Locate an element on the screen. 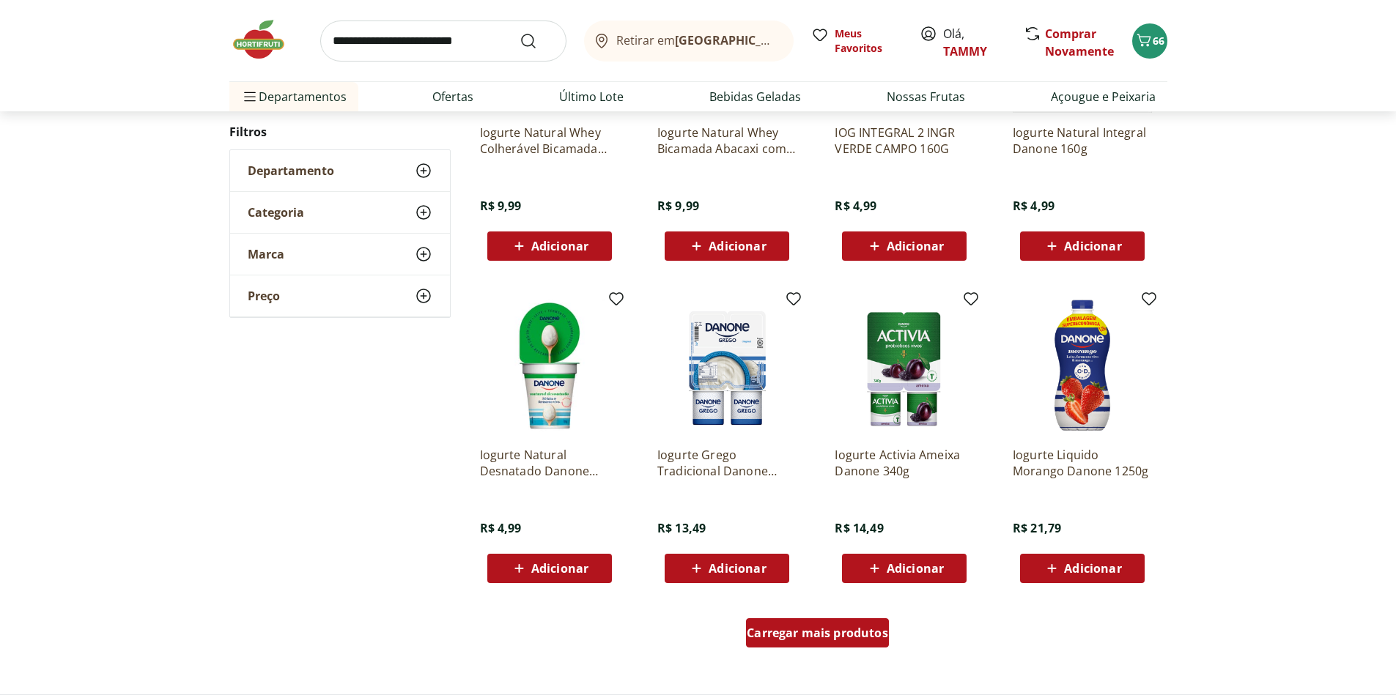 Image resolution: width=1396 pixels, height=698 pixels. a: Bebidas Geladas is located at coordinates (755, 97).